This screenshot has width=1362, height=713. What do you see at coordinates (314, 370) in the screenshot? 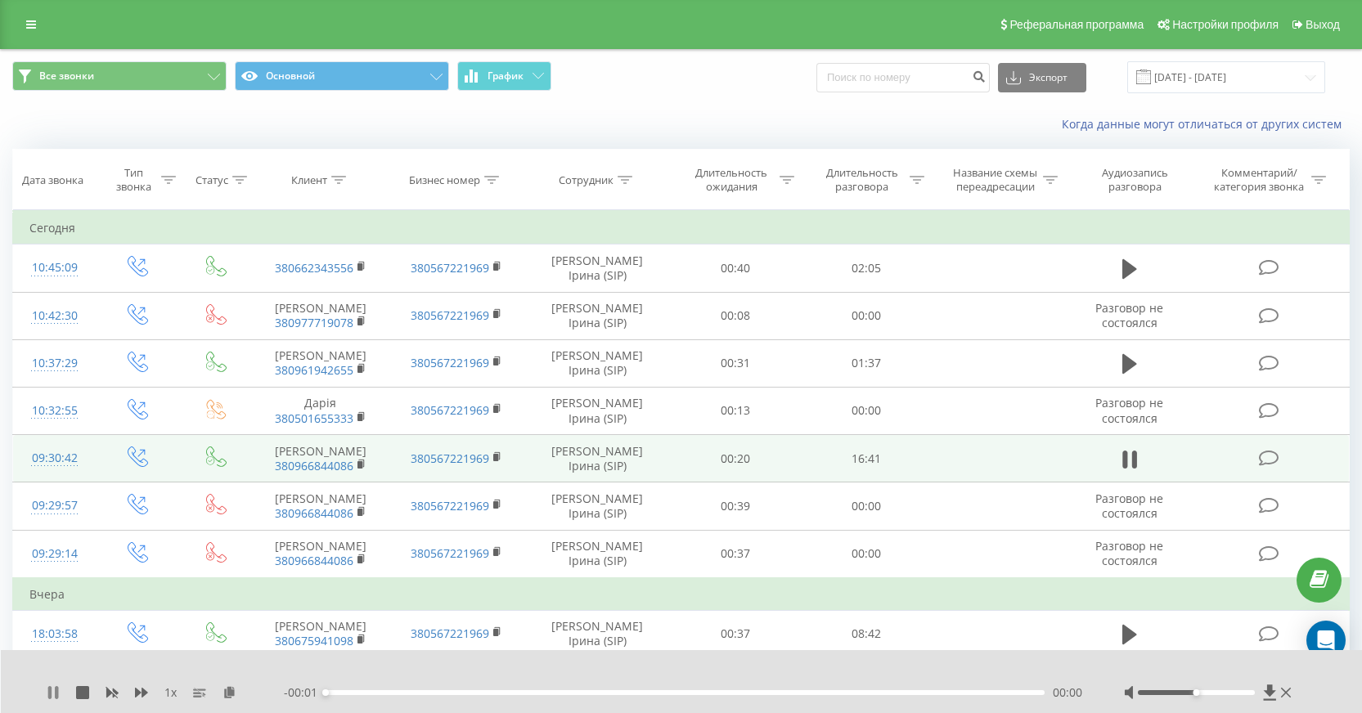
I see `a: 380961942655` at bounding box center [314, 370].